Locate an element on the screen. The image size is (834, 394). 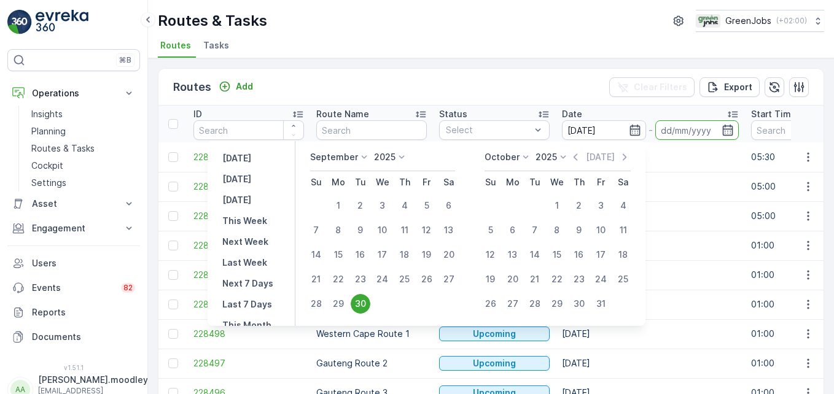
div: 16 is located at coordinates (361, 255).